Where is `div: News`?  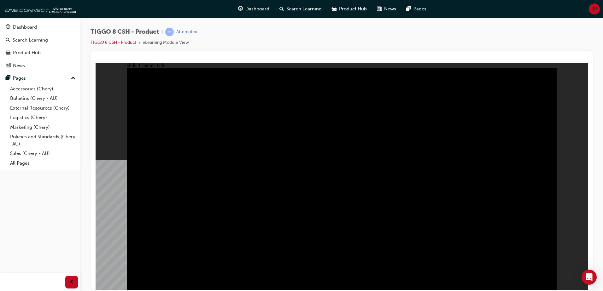 div: News is located at coordinates (19, 66).